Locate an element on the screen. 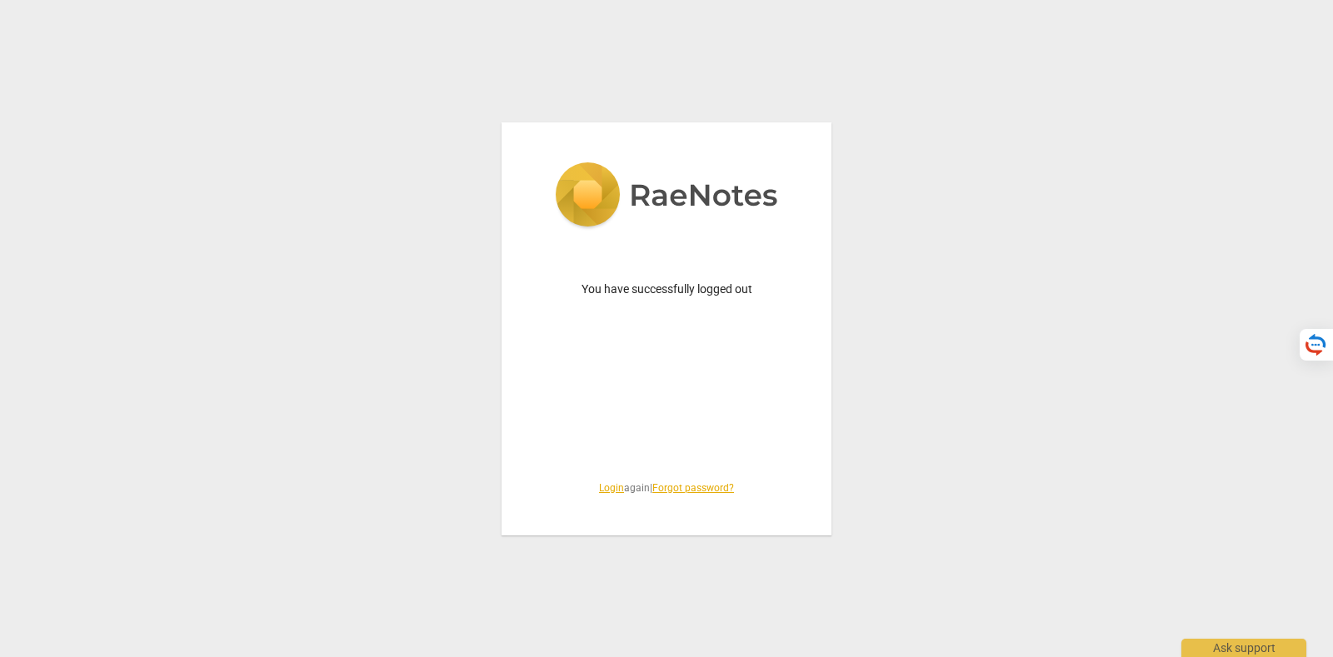 The width and height of the screenshot is (1333, 657). div: Ask support is located at coordinates (1244, 648).